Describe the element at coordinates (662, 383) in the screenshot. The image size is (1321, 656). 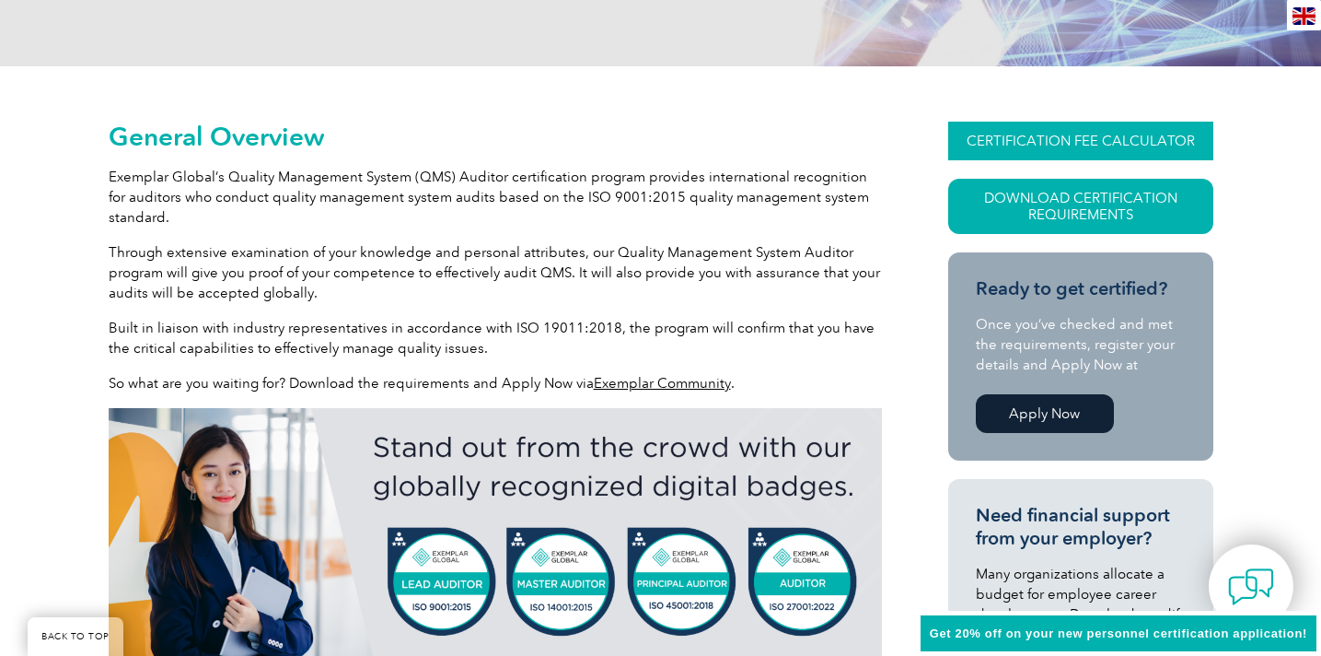
I see `a: Exemplar Community` at that location.